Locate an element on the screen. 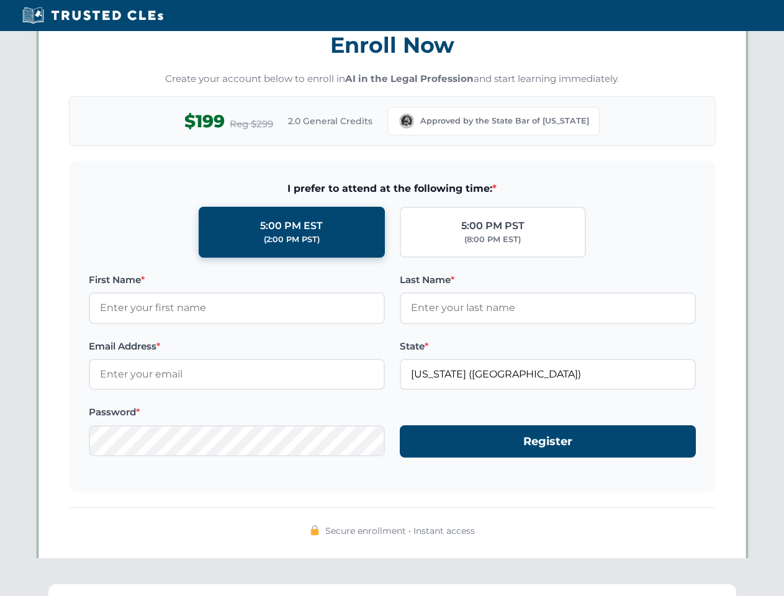  div: 5:00 PM PST is located at coordinates (493, 226).